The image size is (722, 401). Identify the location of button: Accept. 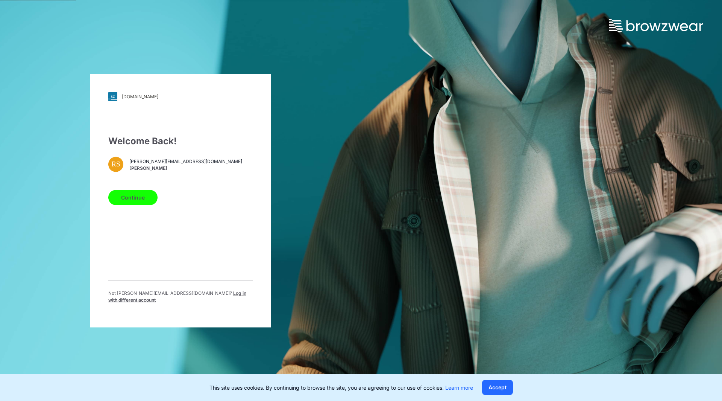
(498, 387).